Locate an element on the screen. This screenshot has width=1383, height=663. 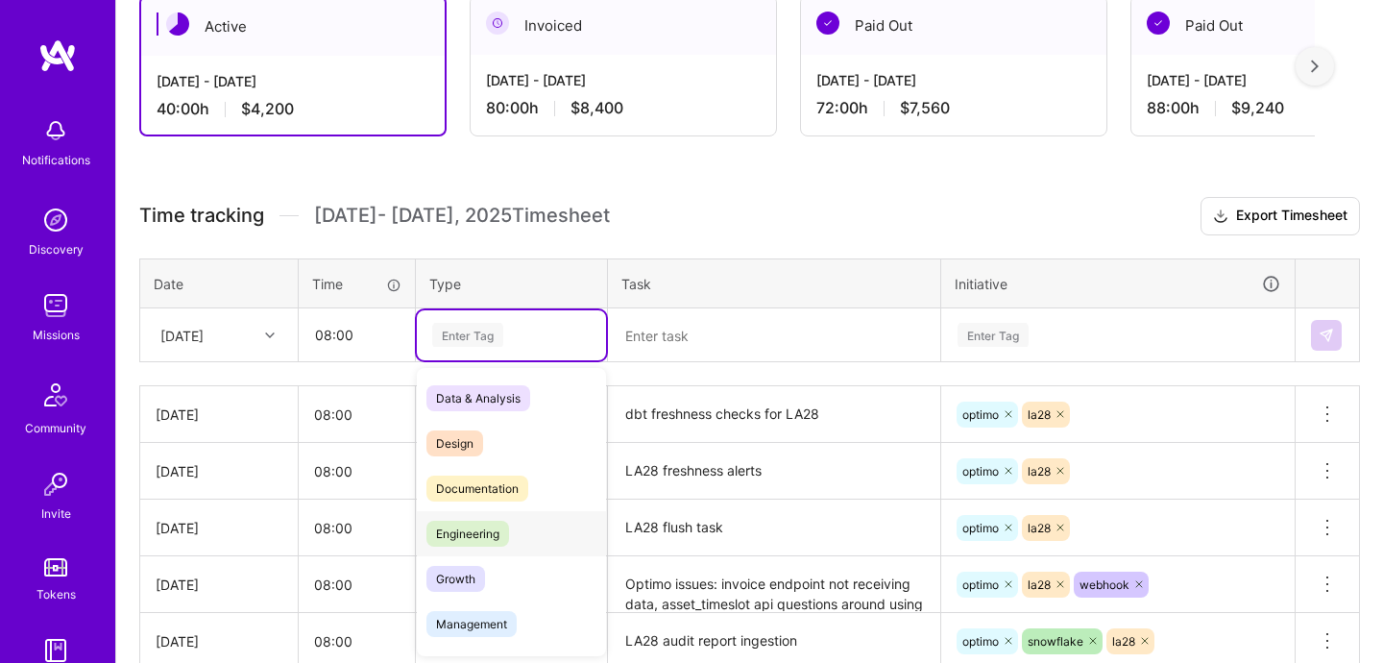
img: Active is located at coordinates (178, 24).